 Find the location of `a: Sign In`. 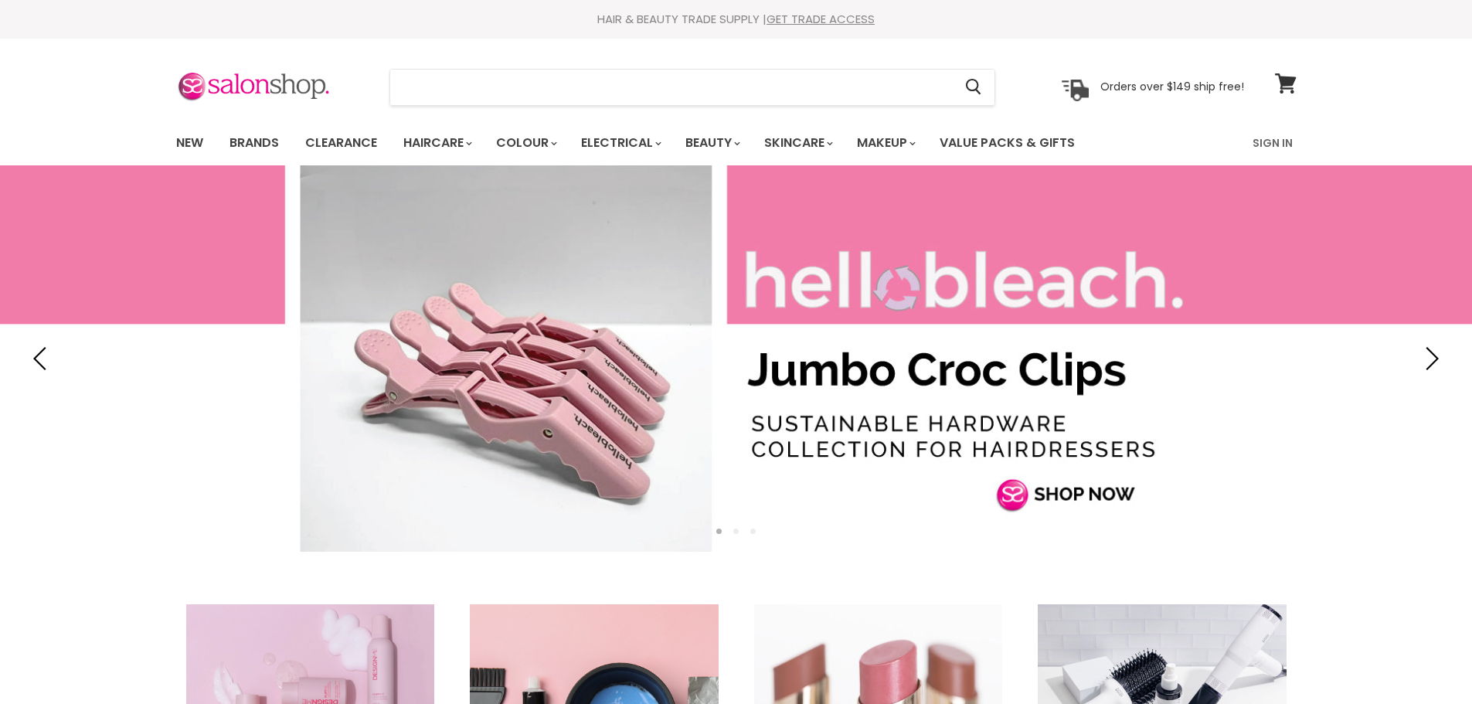

a: Sign In is located at coordinates (1273, 143).